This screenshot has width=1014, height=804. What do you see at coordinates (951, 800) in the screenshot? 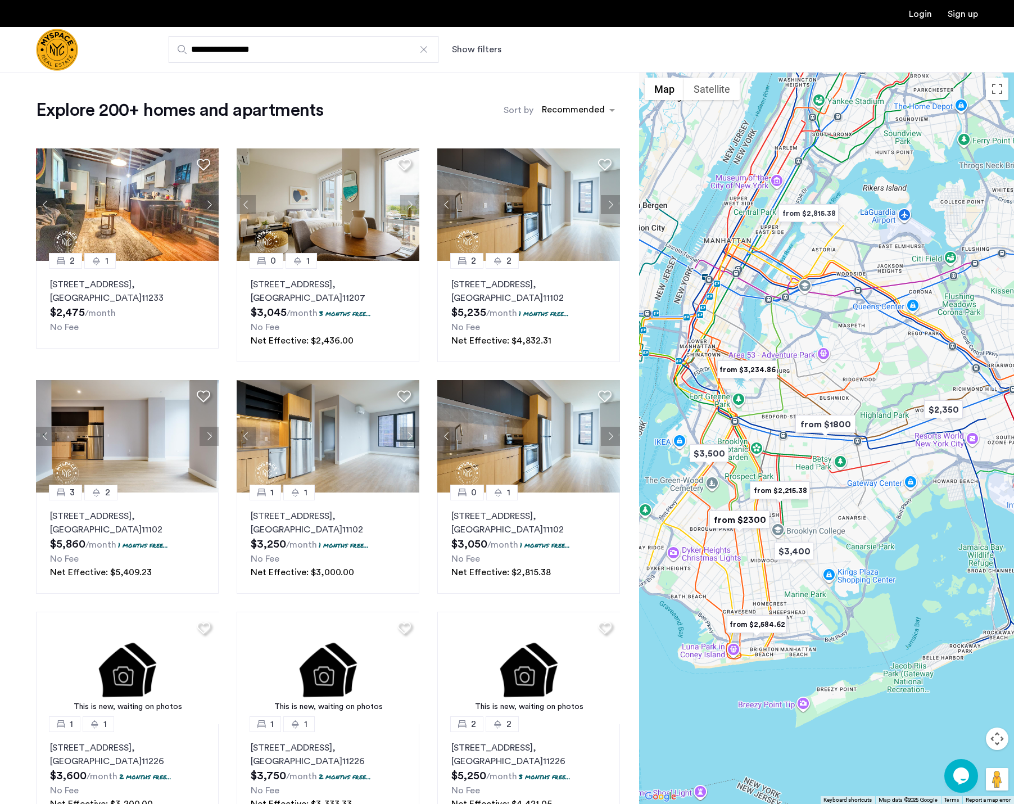
I see `a: Terms (opens in new tab)` at bounding box center [951, 800].